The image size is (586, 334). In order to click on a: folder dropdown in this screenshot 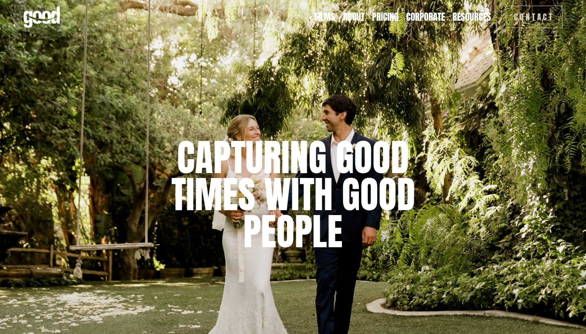, I will do `click(472, 17)`.